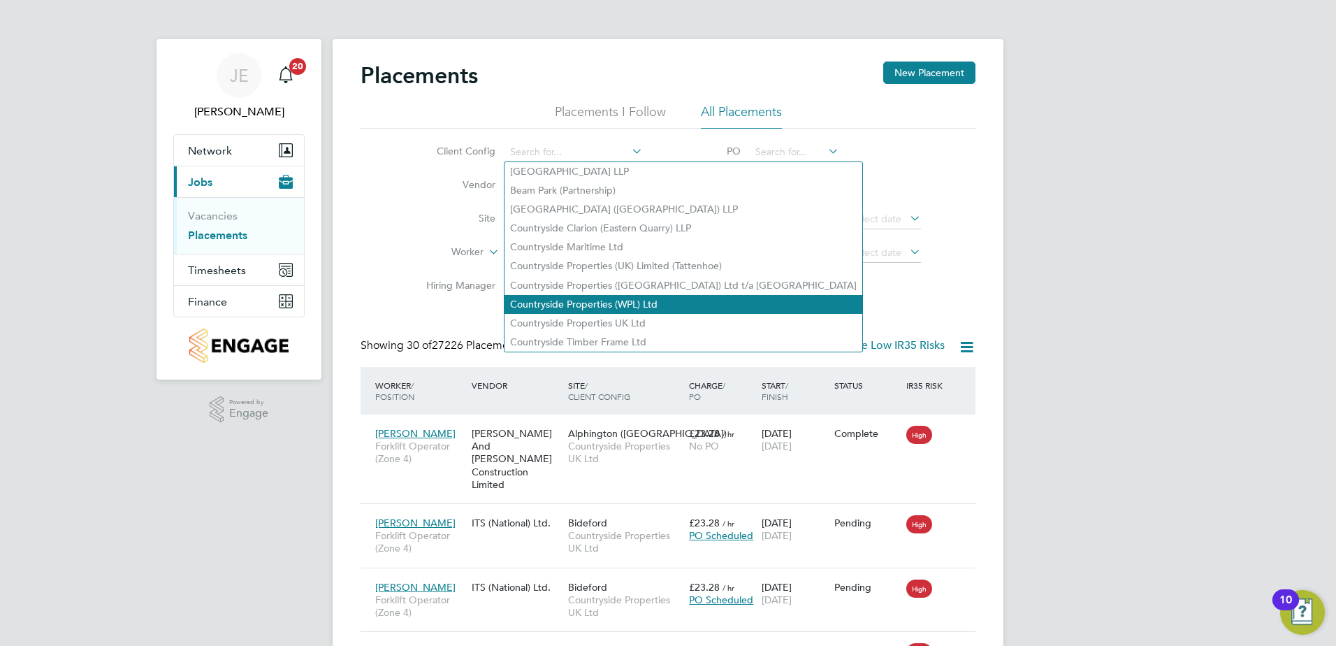 This screenshot has width=1336, height=646. I want to click on div: Charge, so click(722, 391).